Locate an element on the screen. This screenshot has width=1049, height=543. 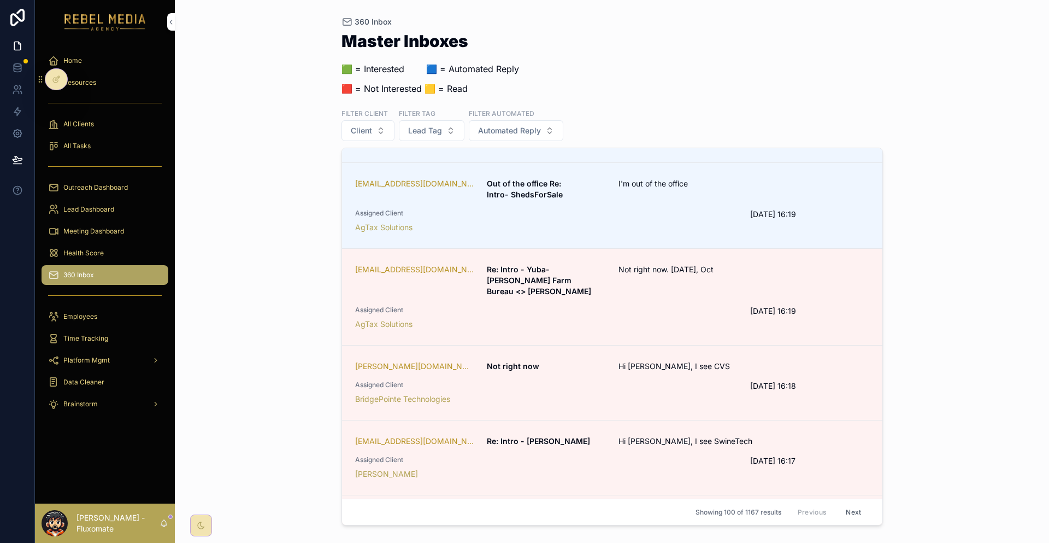
a: Resources is located at coordinates (105, 83).